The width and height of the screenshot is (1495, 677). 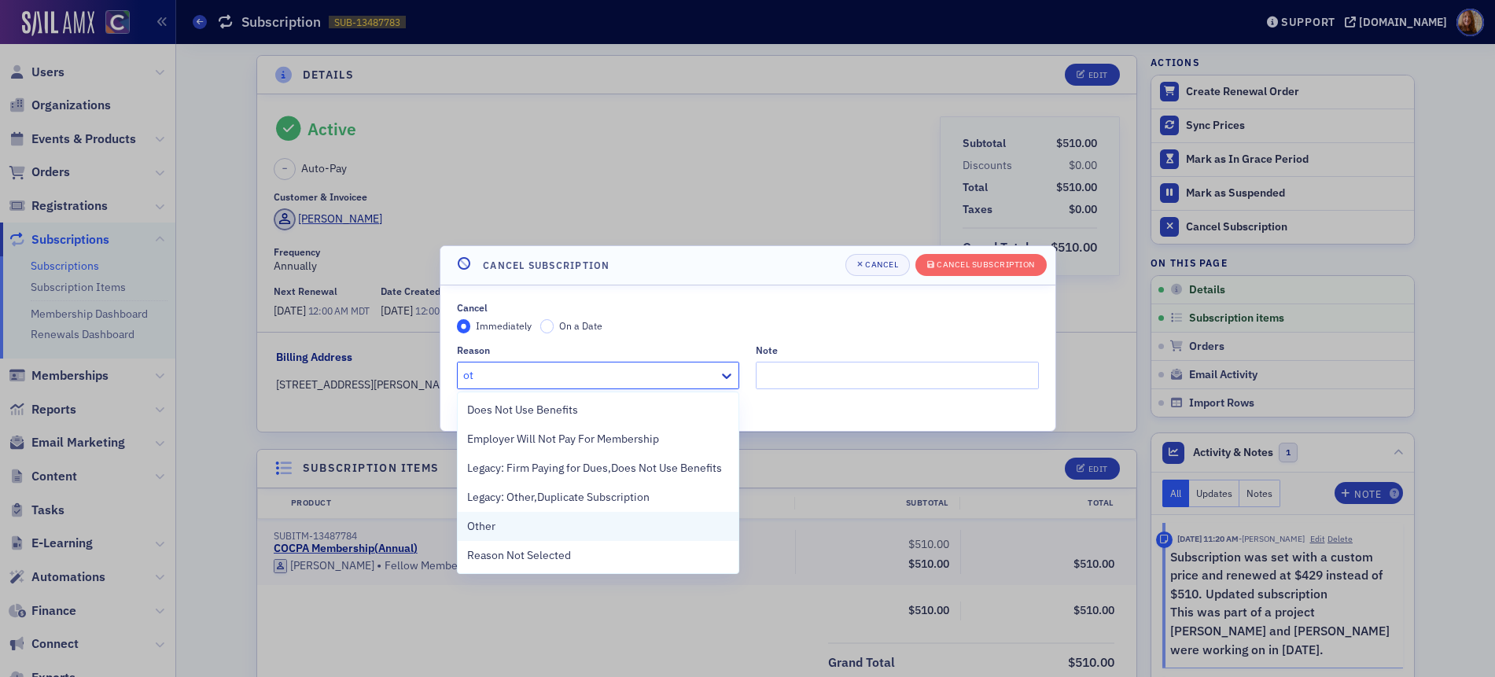 I want to click on span: Legacy: Other,Duplicate Subscription, so click(x=558, y=497).